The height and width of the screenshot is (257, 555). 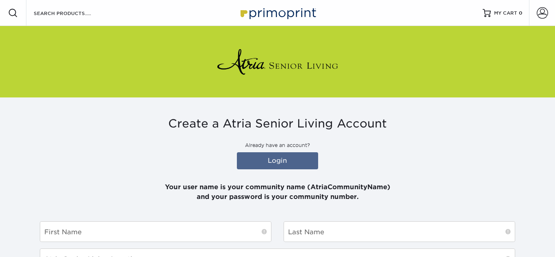 I want to click on img: Primoprint, so click(x=277, y=13).